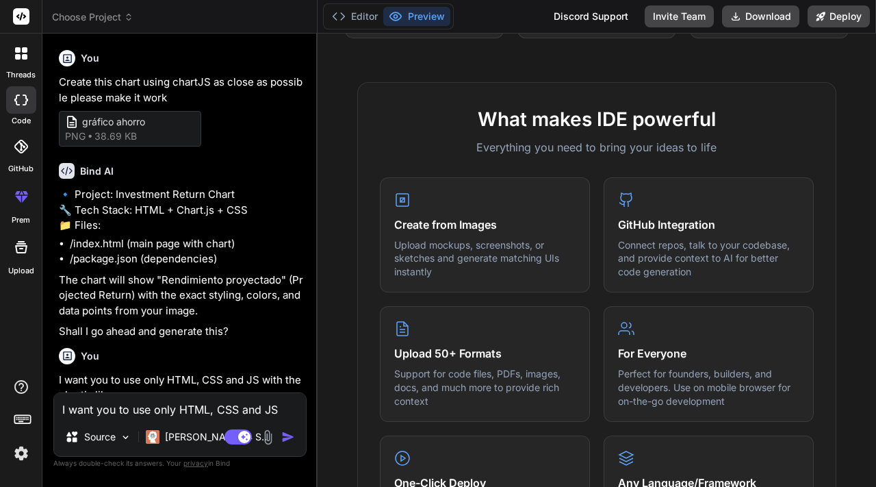  I want to click on h2: What makes IDE powerful, so click(597, 119).